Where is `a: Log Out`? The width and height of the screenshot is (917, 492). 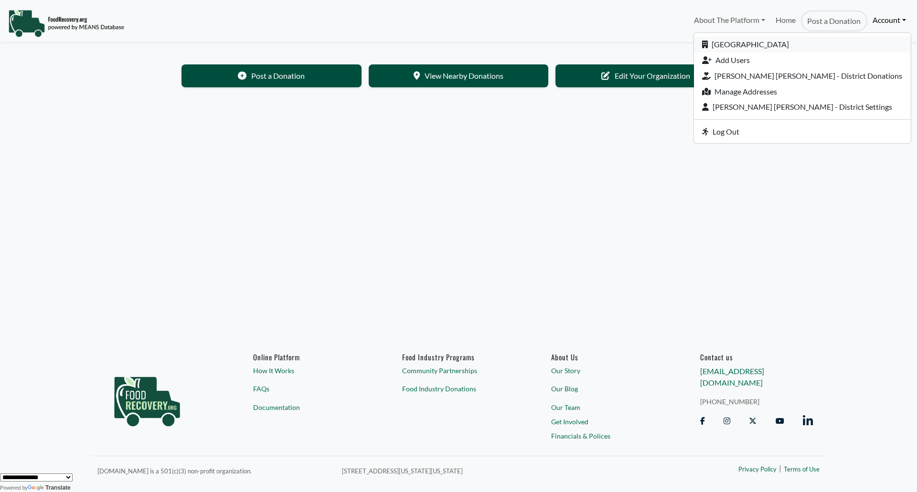
a: Log Out is located at coordinates (802, 131).